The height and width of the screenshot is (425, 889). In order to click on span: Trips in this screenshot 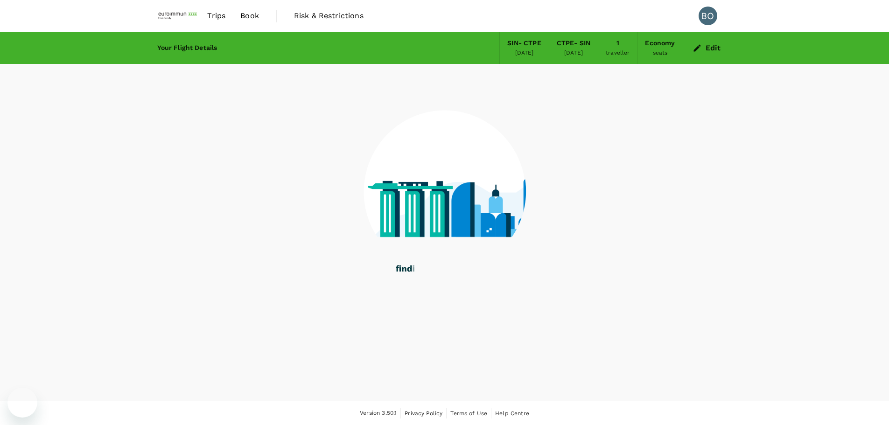, I will do `click(216, 16)`.